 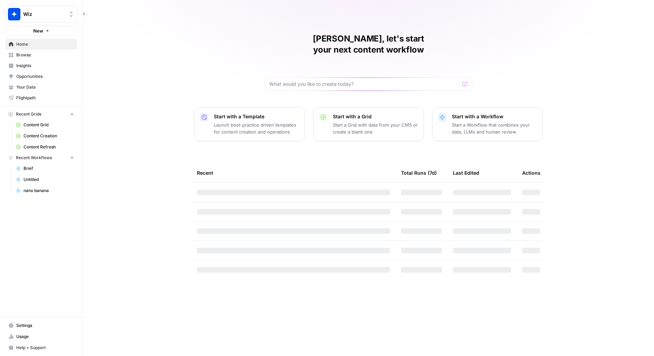 I want to click on span: Wiz, so click(x=44, y=14).